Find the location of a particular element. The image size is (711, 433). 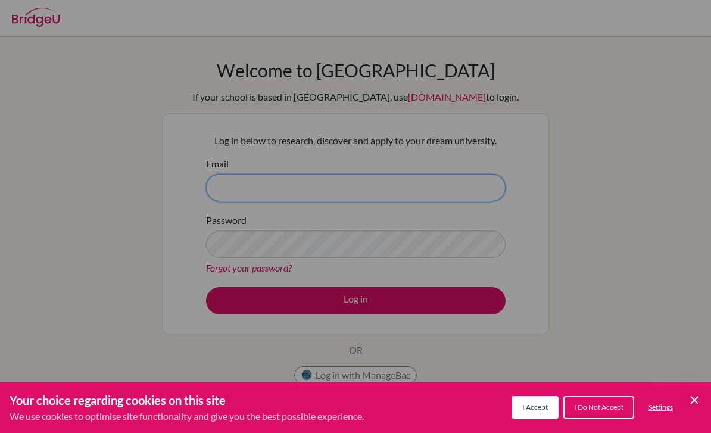

button: Save and close is located at coordinates (694, 400).